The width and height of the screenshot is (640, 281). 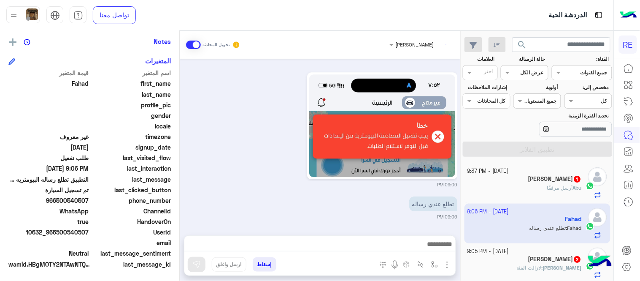 I want to click on img: Trigger scenario, so click(x=421, y=264).